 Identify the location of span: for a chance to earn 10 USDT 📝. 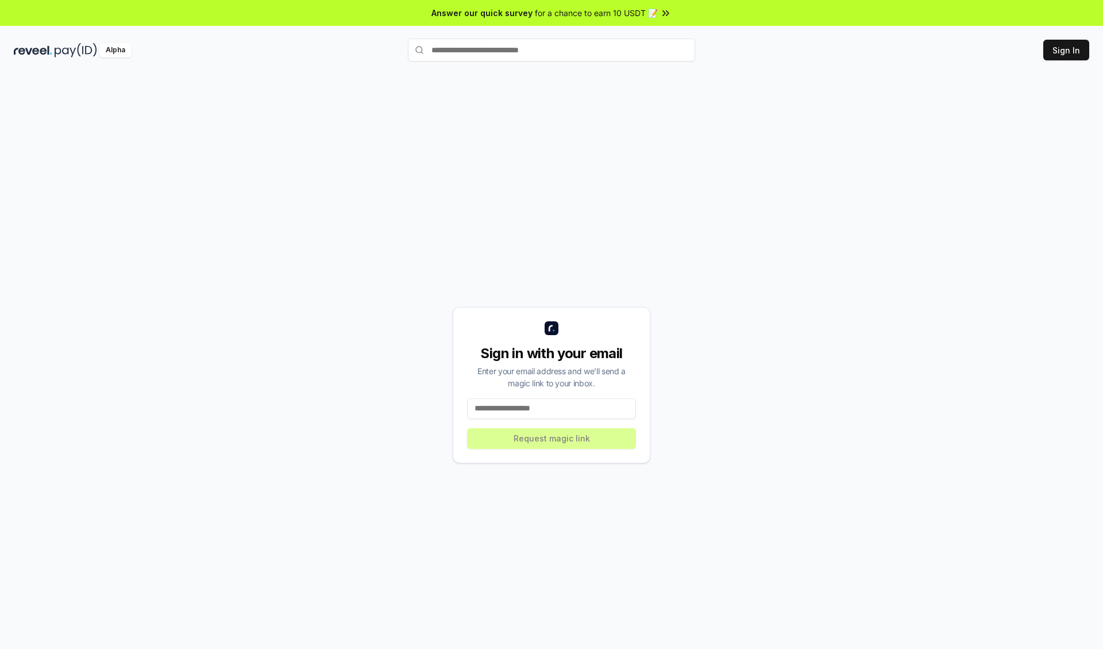
(596, 13).